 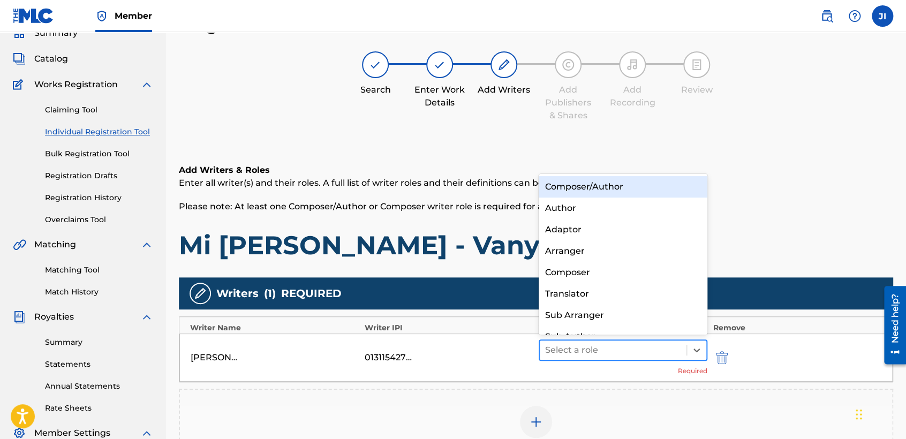 I want to click on span: REQUIRED, so click(x=311, y=294).